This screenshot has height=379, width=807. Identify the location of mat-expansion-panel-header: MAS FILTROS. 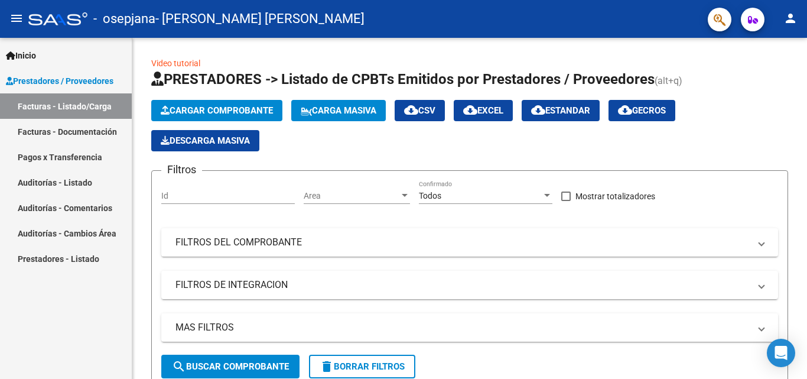
(470, 327).